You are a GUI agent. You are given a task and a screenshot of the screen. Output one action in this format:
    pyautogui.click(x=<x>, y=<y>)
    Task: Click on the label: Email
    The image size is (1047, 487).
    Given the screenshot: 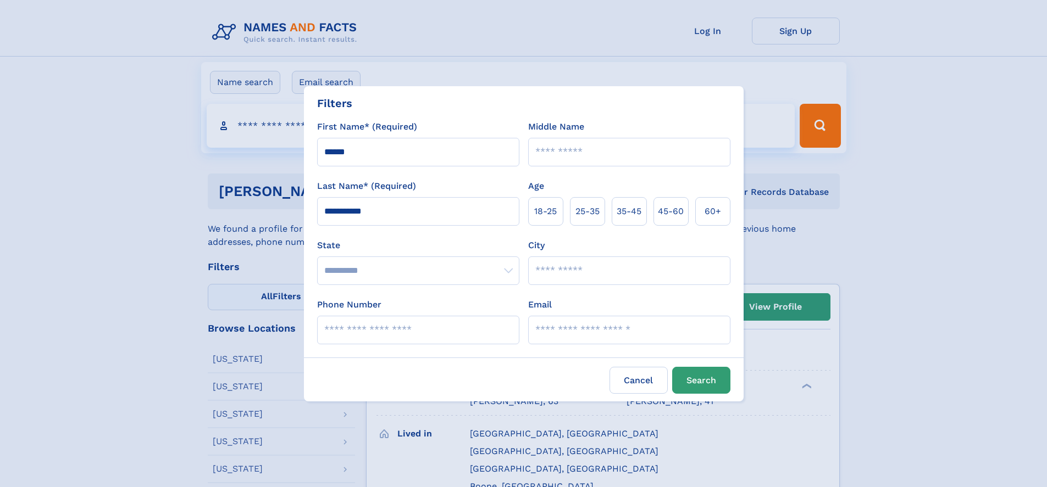 What is the action you would take?
    pyautogui.click(x=540, y=305)
    